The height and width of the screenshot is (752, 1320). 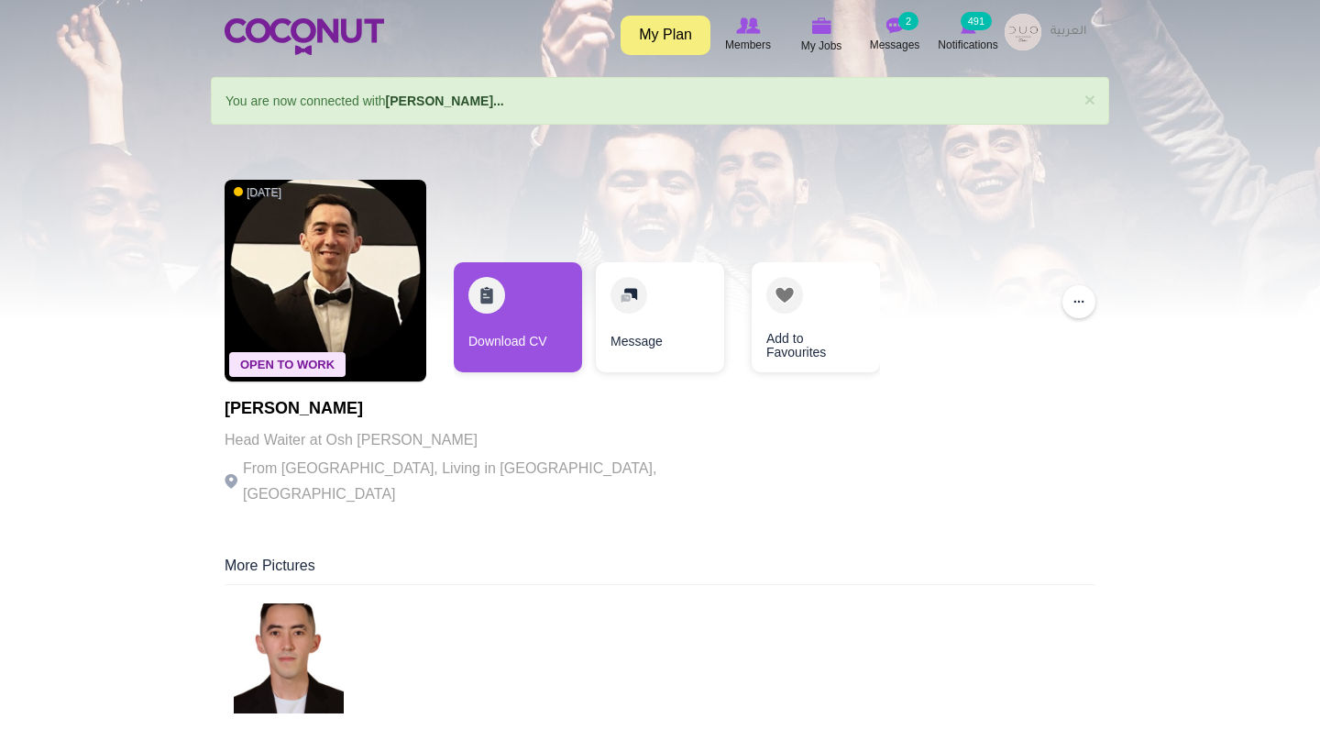 What do you see at coordinates (816, 317) in the screenshot?
I see `a: Add to Favourites` at bounding box center [816, 317].